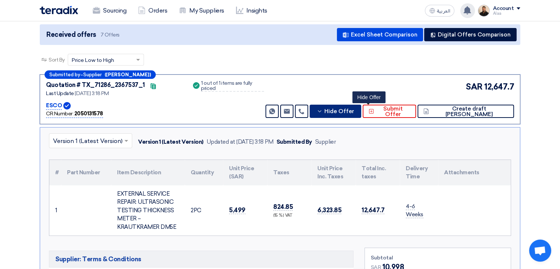 The height and width of the screenshot is (269, 560). Describe the element at coordinates (540, 250) in the screenshot. I see `div: Open chat` at that location.